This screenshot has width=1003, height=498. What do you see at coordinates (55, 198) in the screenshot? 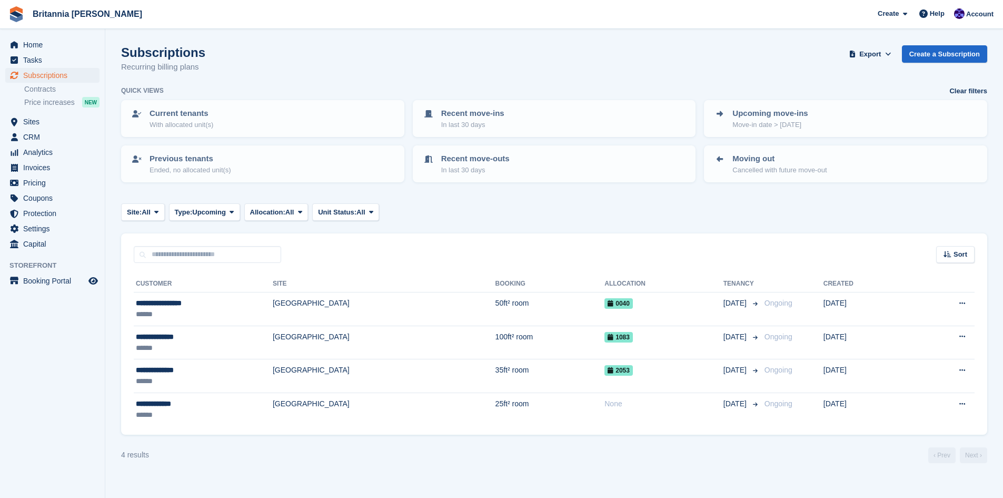
I see `span: Coupons` at bounding box center [55, 198].